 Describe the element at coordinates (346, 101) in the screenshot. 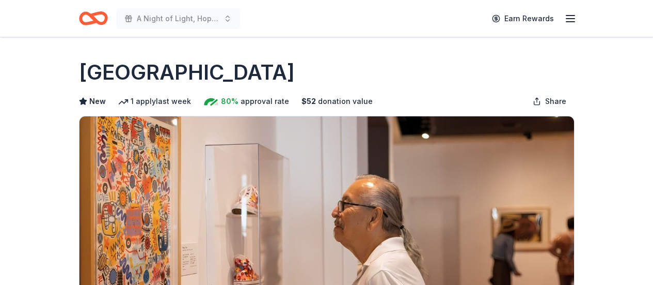

I see `span: donation value` at that location.